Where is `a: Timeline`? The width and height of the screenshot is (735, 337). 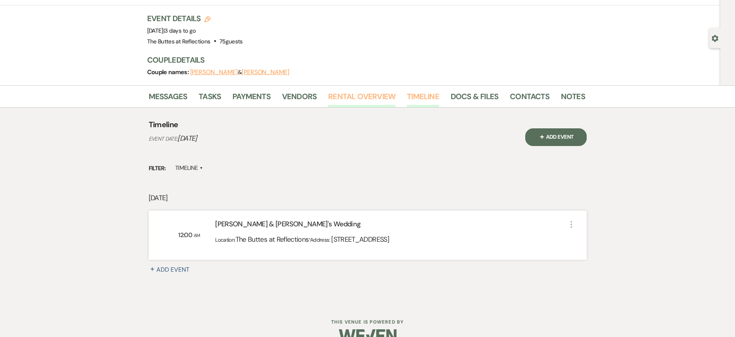 a: Timeline is located at coordinates (423, 99).